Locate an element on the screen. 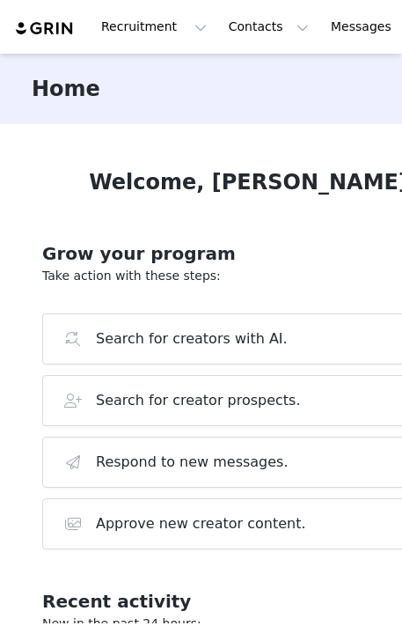 This screenshot has width=402, height=626. h3: Respond to new messages. is located at coordinates (192, 462).